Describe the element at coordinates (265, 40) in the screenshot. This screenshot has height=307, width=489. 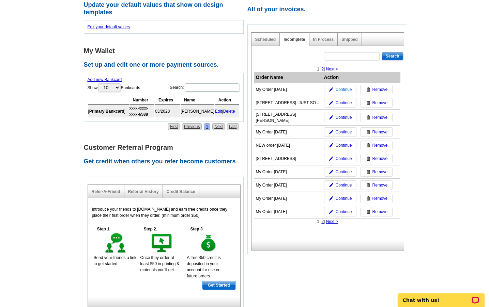
I see `a: Scheduled` at that location.